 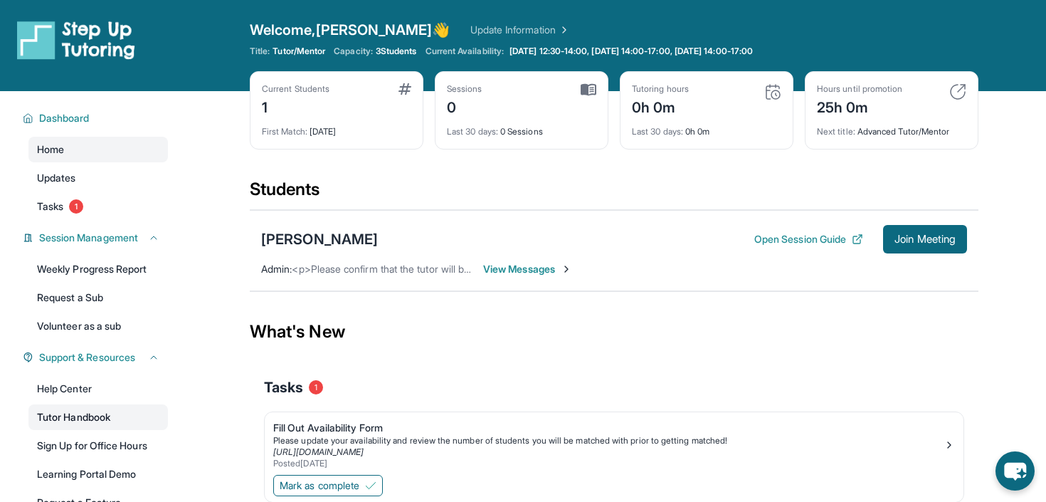 I want to click on span: Dashboard, so click(x=64, y=118).